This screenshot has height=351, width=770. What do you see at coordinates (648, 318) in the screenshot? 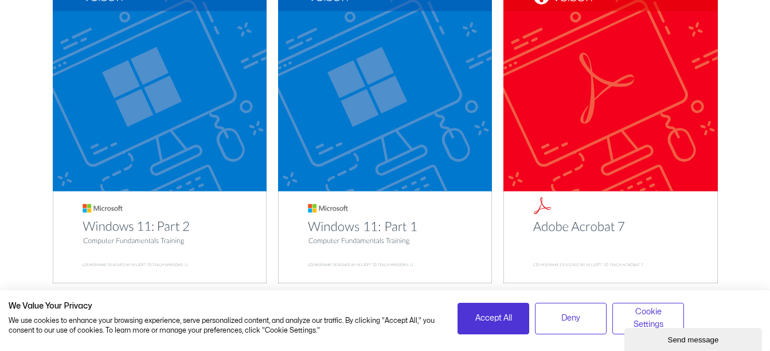
I see `button: Adjust cookie preferences` at bounding box center [648, 318].